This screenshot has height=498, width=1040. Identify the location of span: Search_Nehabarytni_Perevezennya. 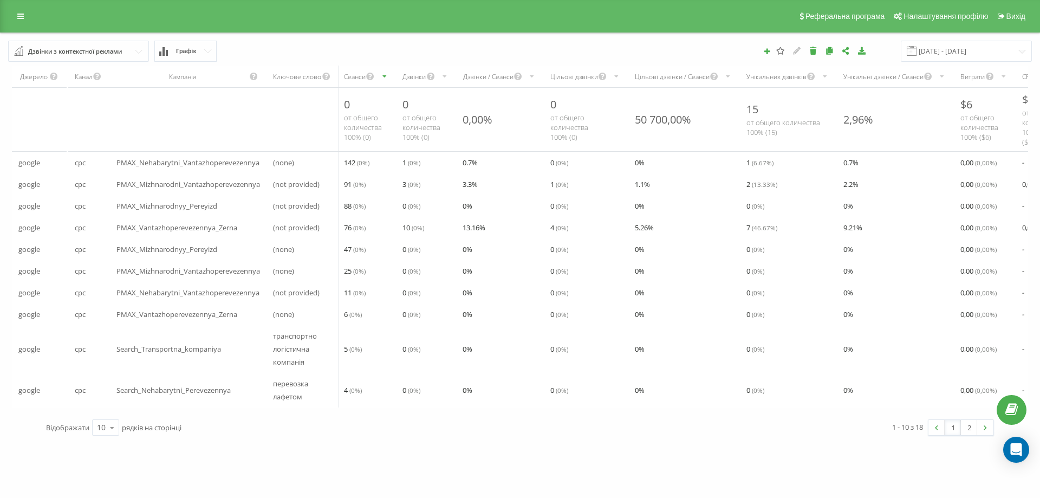
(173, 390).